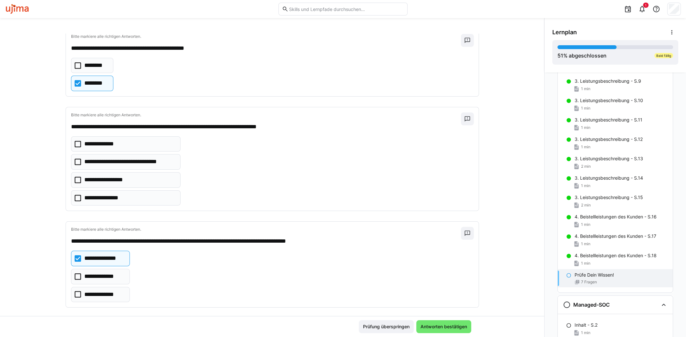 This screenshot has width=686, height=337. Describe the element at coordinates (586, 325) in the screenshot. I see `p: Inhalt - S.2` at that location.